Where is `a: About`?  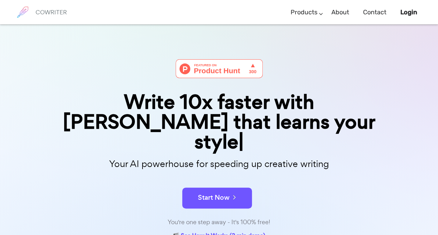 a: About is located at coordinates (340, 12).